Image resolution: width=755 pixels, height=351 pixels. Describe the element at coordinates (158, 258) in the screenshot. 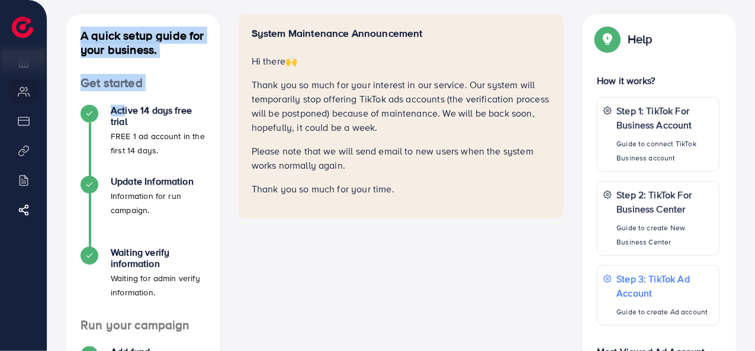

I see `h4: Waiting verify information` at that location.